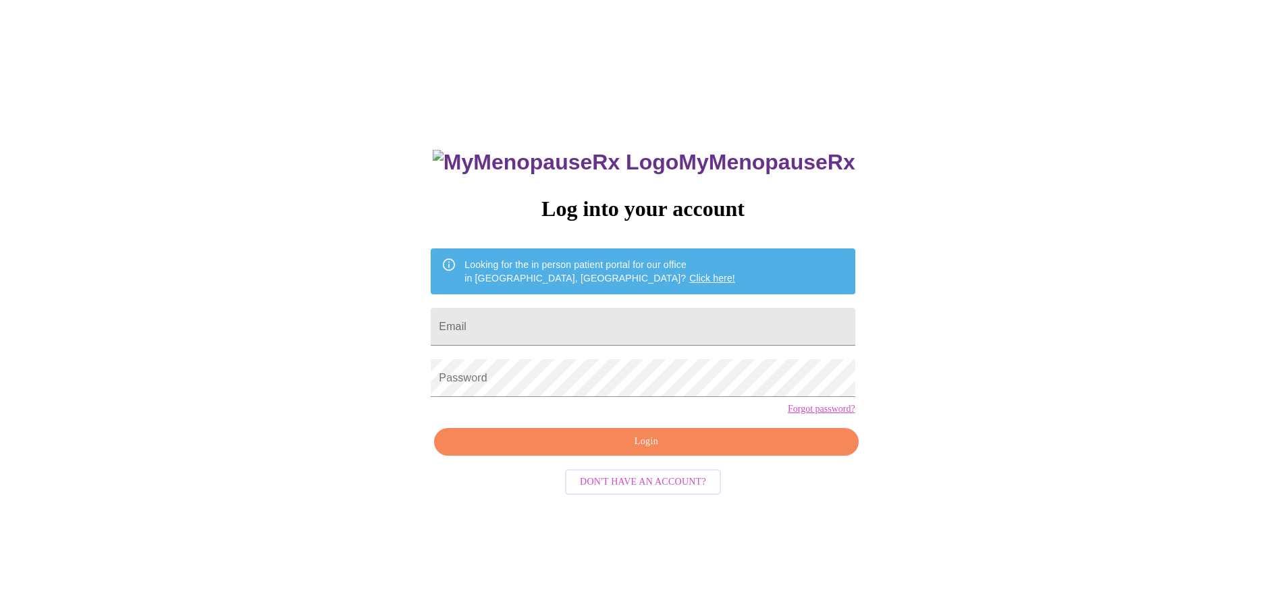 The width and height of the screenshot is (1286, 615). What do you see at coordinates (555, 162) in the screenshot?
I see `img: MyMenopauseRx Logo` at bounding box center [555, 162].